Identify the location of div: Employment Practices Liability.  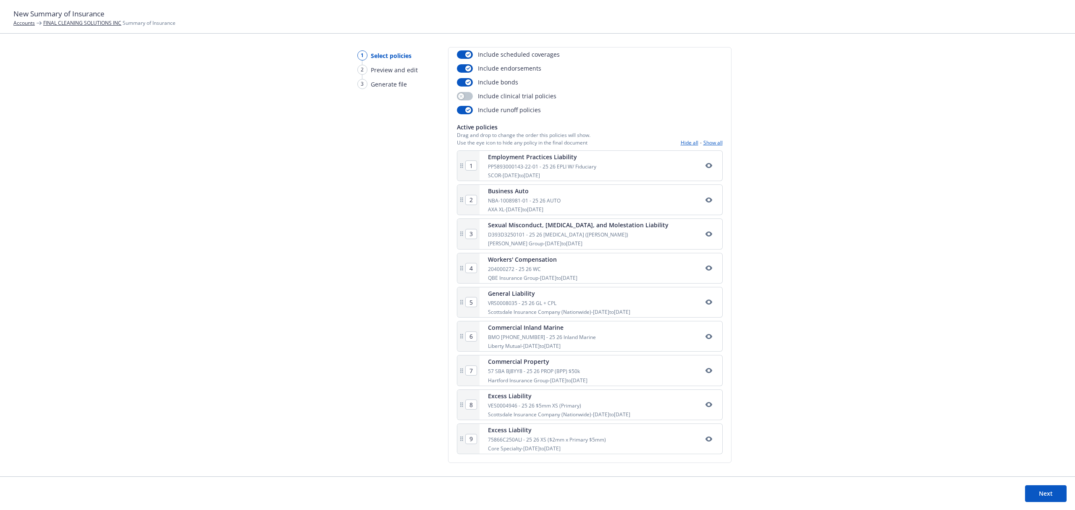
(542, 157).